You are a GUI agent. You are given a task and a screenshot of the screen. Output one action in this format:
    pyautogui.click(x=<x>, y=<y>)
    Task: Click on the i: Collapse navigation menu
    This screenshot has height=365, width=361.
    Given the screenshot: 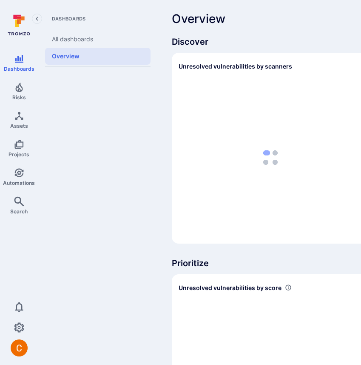 What is the action you would take?
    pyautogui.click(x=37, y=19)
    